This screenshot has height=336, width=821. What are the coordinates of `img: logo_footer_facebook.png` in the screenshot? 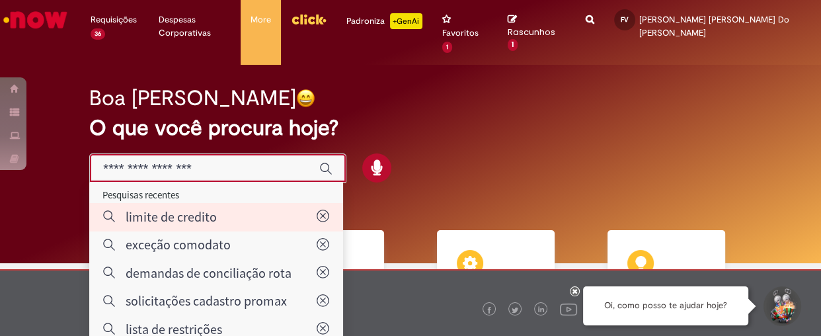 It's located at (489, 310).